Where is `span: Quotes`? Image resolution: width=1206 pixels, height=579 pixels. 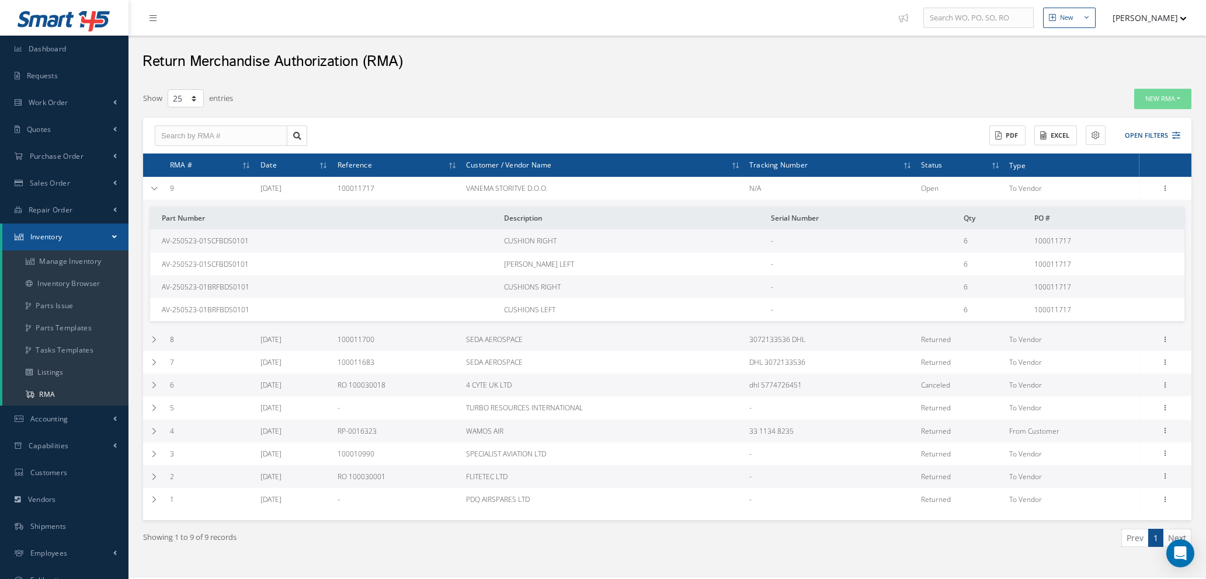
span: Quotes is located at coordinates (39, 129).